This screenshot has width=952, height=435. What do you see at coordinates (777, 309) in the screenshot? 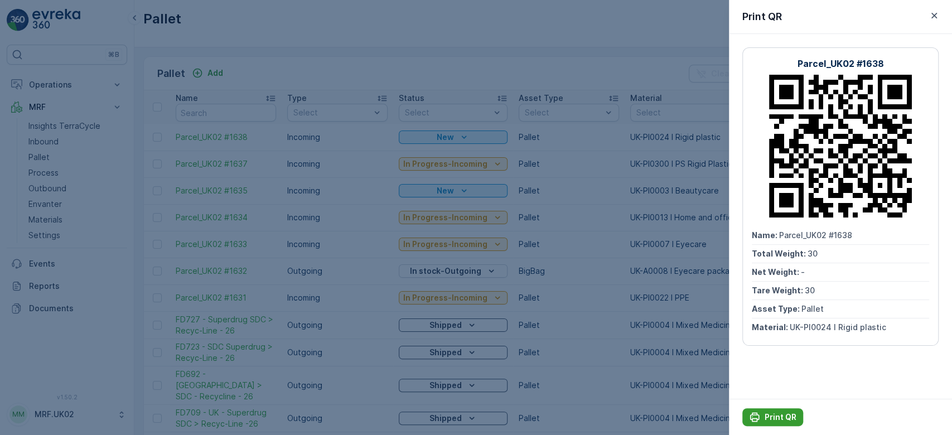
I see `span: Asset Type :` at bounding box center [777, 309].